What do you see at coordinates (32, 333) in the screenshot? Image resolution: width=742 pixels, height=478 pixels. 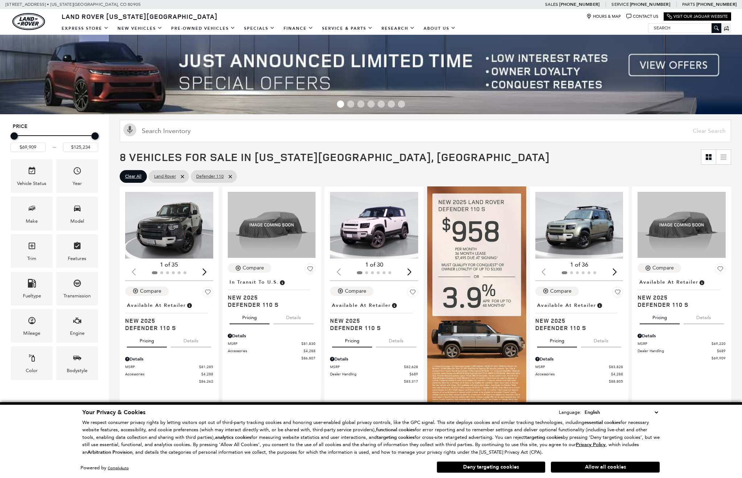 I see `div: Mileage` at bounding box center [32, 333].